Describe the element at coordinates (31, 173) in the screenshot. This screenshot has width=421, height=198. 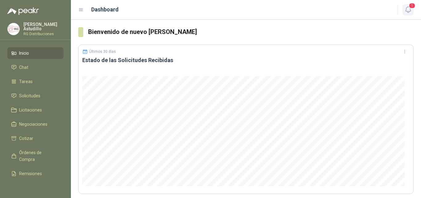
I see `span: Remisiones` at that location.